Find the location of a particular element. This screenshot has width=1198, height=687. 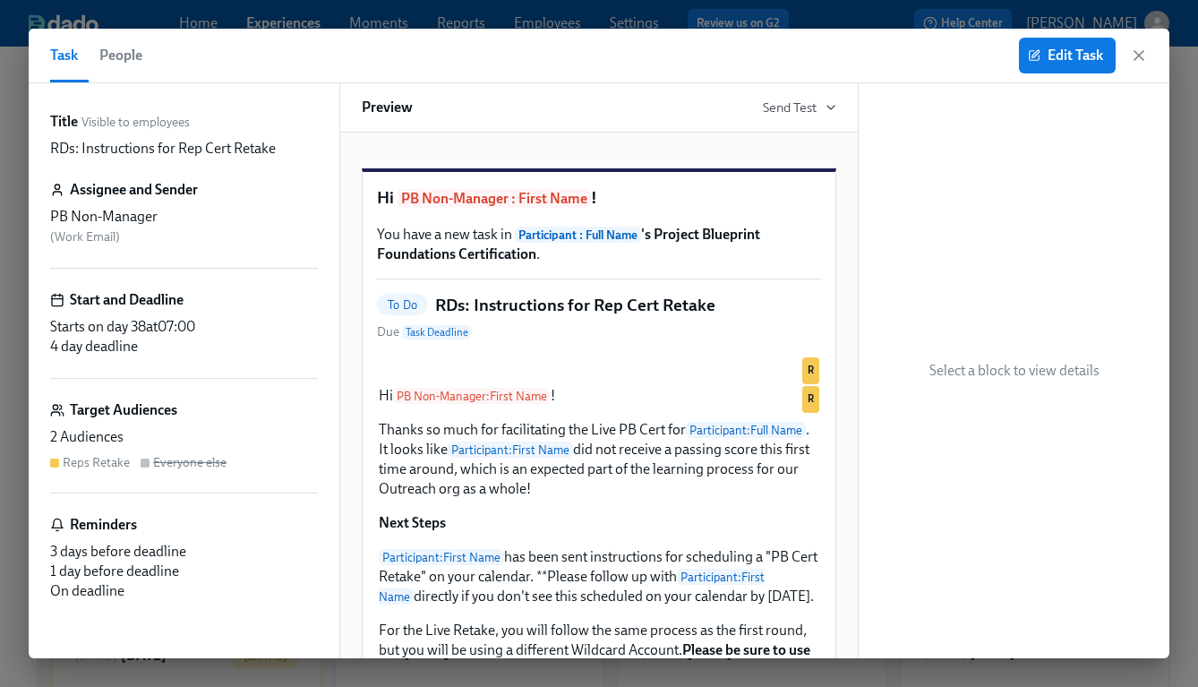

a: Edit Task is located at coordinates (1068, 56).